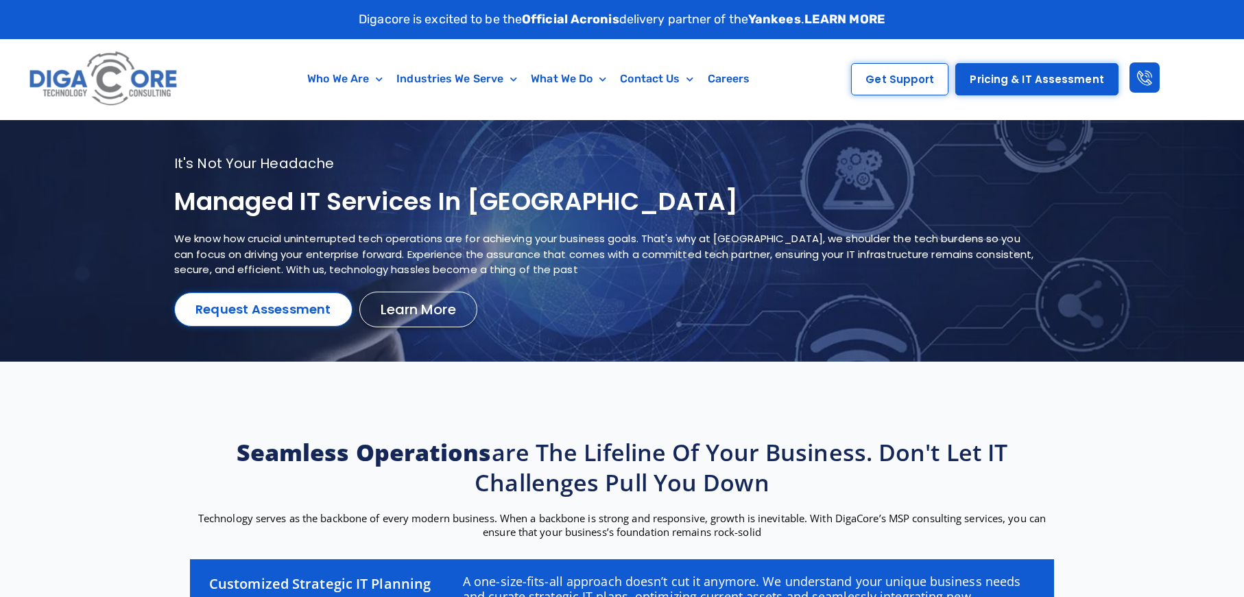 This screenshot has width=1244, height=597. I want to click on h2: are the lifeline of your business. Don't let IT challenges pull you down, so click(622, 467).